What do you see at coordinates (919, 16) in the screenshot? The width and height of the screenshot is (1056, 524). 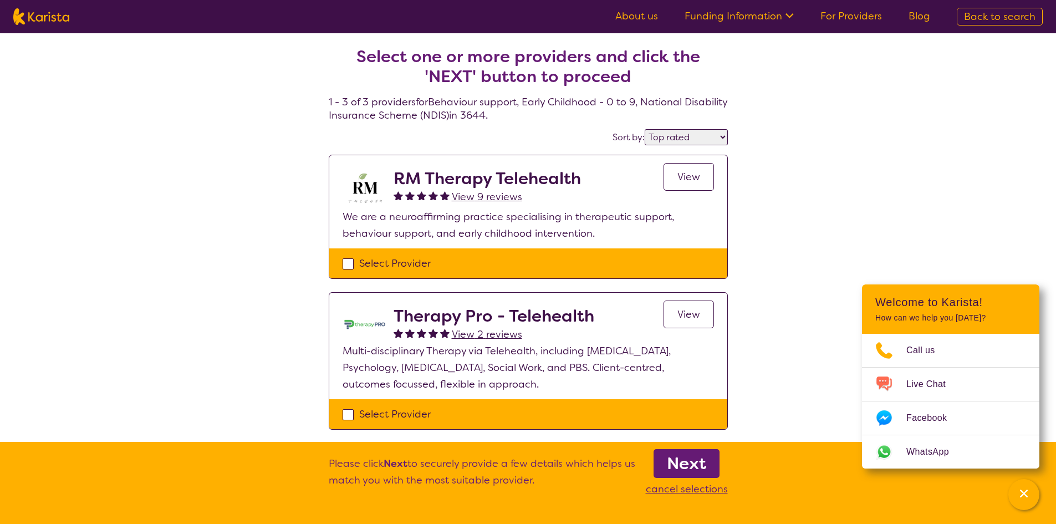 I see `a: Blog` at bounding box center [919, 16].